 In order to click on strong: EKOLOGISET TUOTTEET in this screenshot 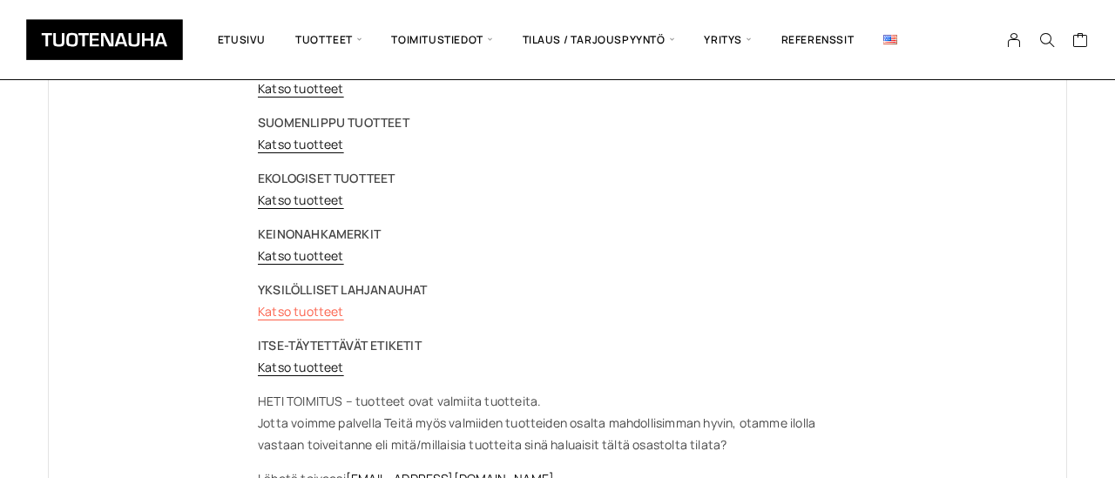, I will do `click(327, 178)`.